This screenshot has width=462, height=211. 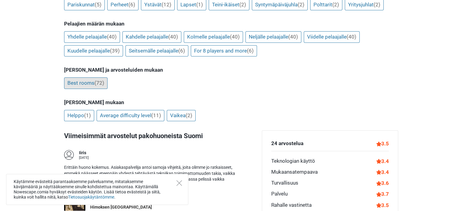 I want to click on a: Helppo(1), so click(x=79, y=116).